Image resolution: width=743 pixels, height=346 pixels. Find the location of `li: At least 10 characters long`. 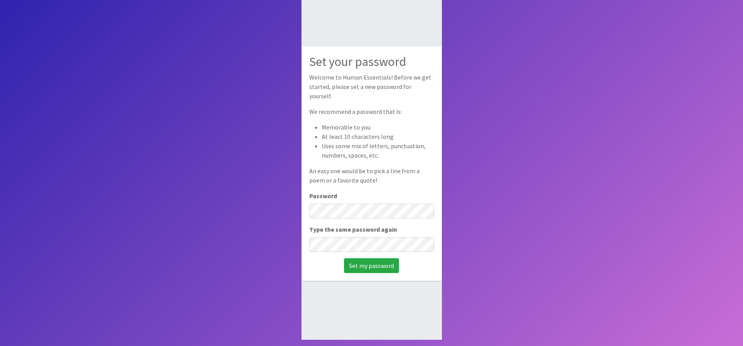

li: At least 10 characters long is located at coordinates (378, 137).